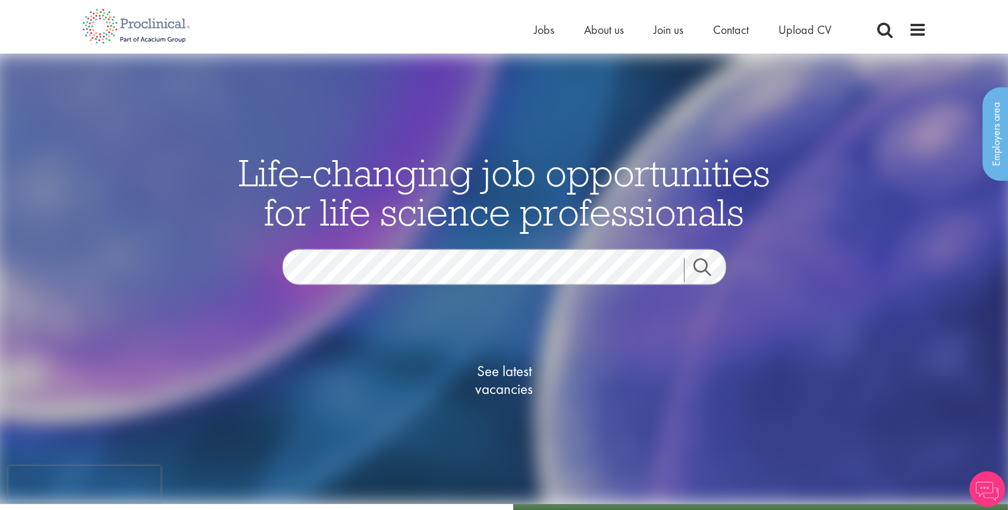 This screenshot has height=510, width=1008. Describe the element at coordinates (709, 270) in the screenshot. I see `a: Job search submit button` at that location.